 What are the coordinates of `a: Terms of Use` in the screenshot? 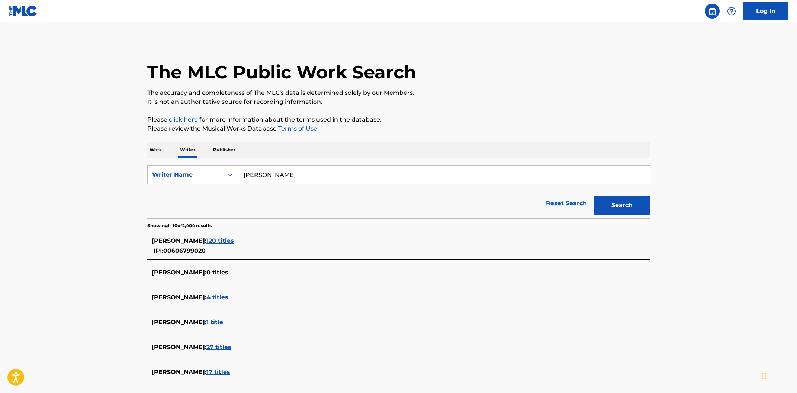 It's located at (297, 128).